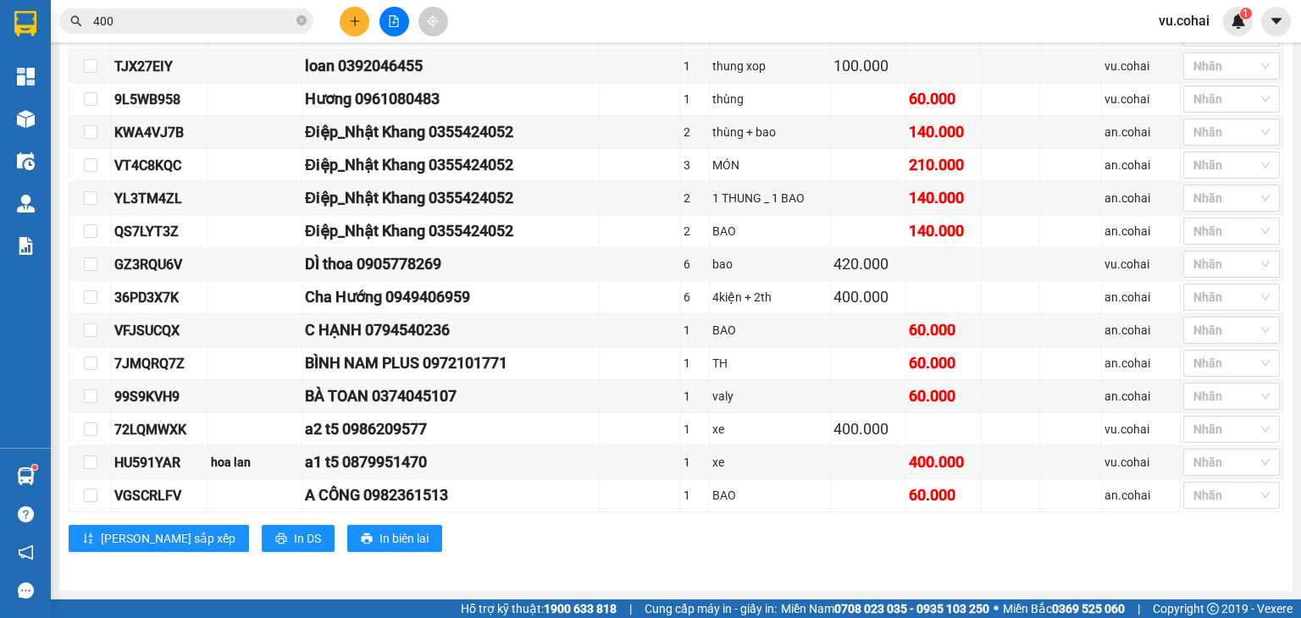 This screenshot has width=1301, height=618. Describe the element at coordinates (160, 396) in the screenshot. I see `td: 99S9KVH9` at that location.